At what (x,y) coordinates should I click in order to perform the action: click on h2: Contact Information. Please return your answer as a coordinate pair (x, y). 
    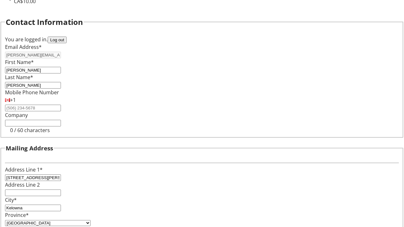
    Looking at the image, I should click on (44, 22).